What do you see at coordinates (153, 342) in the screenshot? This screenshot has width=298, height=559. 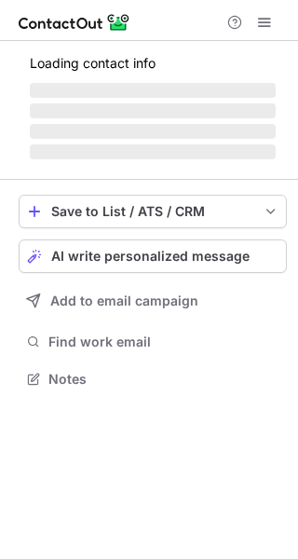 I see `button: Find work email` at bounding box center [153, 342].